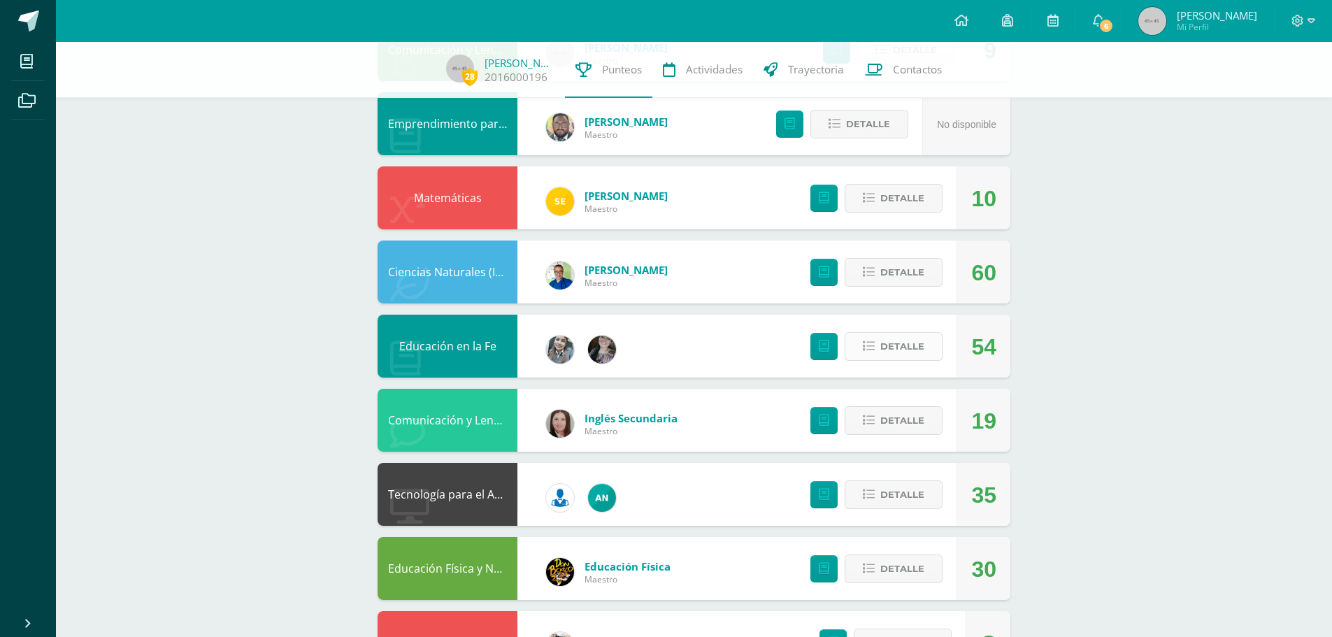 The width and height of the screenshot is (1332, 637). What do you see at coordinates (447, 198) in the screenshot?
I see `div: Matemáticas` at bounding box center [447, 198].